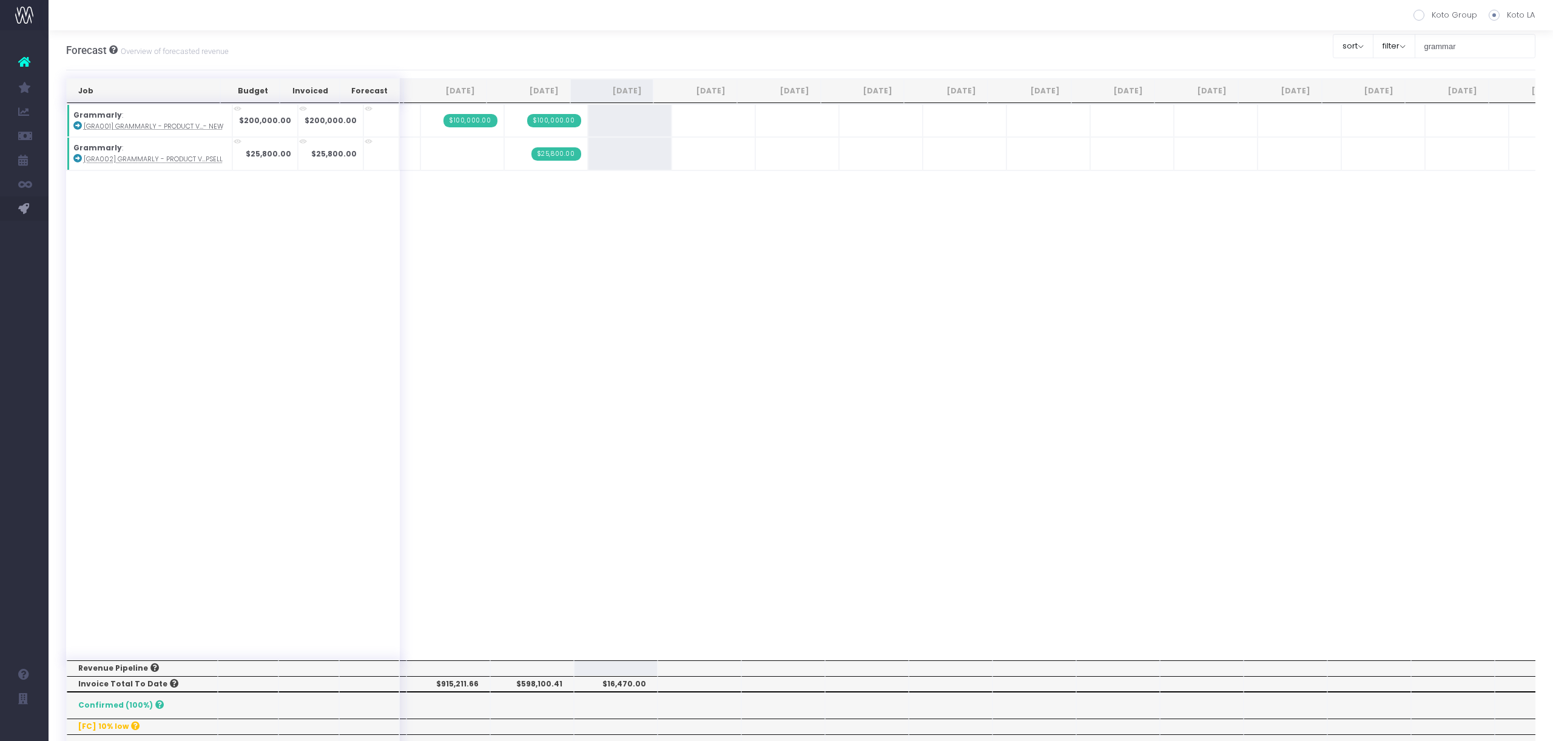  Describe the element at coordinates (142, 669) in the screenshot. I see `th: Revenue Pipeline` at that location.